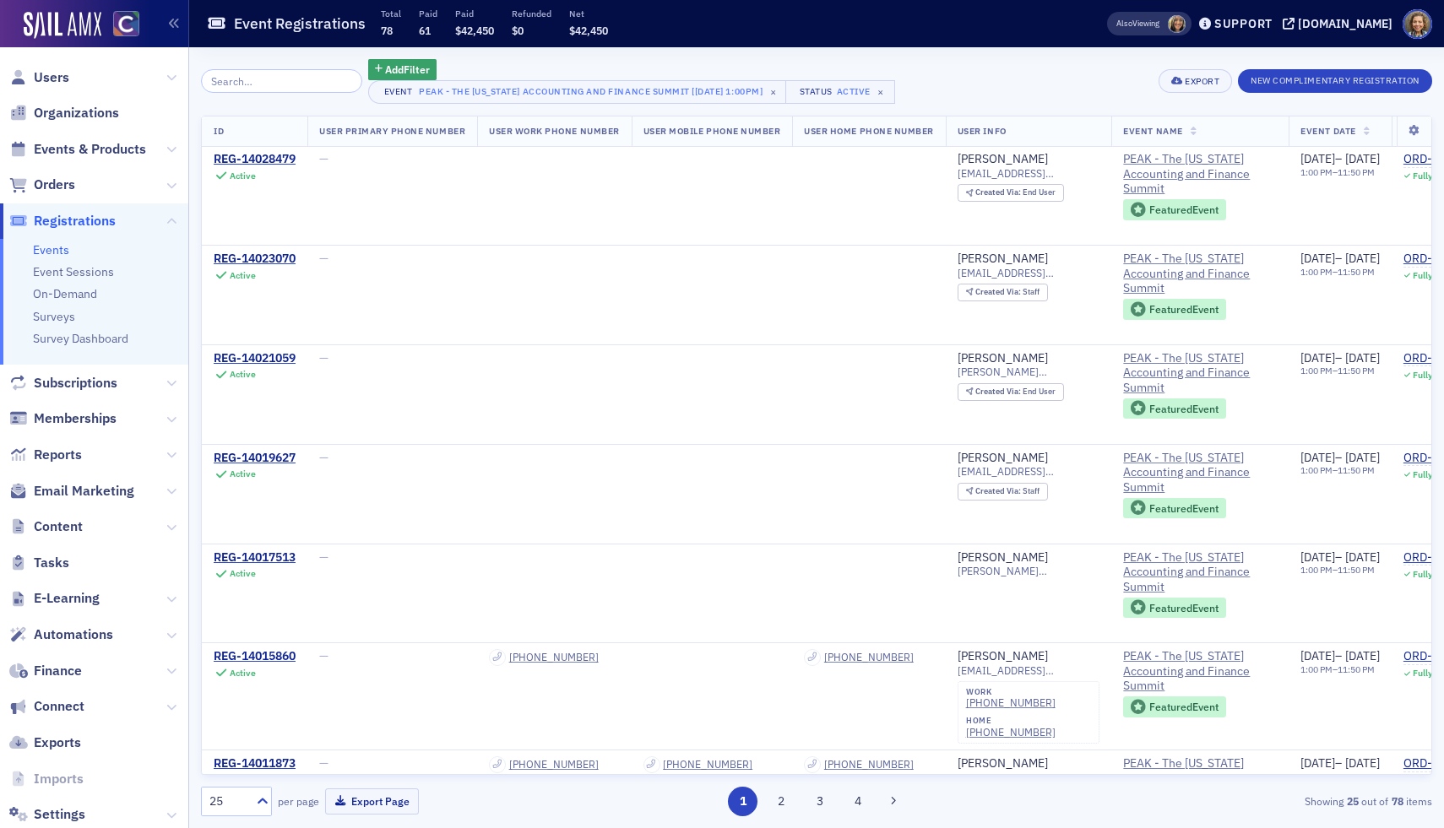  What do you see at coordinates (1202, 81) in the screenshot?
I see `div: Export` at bounding box center [1202, 81].